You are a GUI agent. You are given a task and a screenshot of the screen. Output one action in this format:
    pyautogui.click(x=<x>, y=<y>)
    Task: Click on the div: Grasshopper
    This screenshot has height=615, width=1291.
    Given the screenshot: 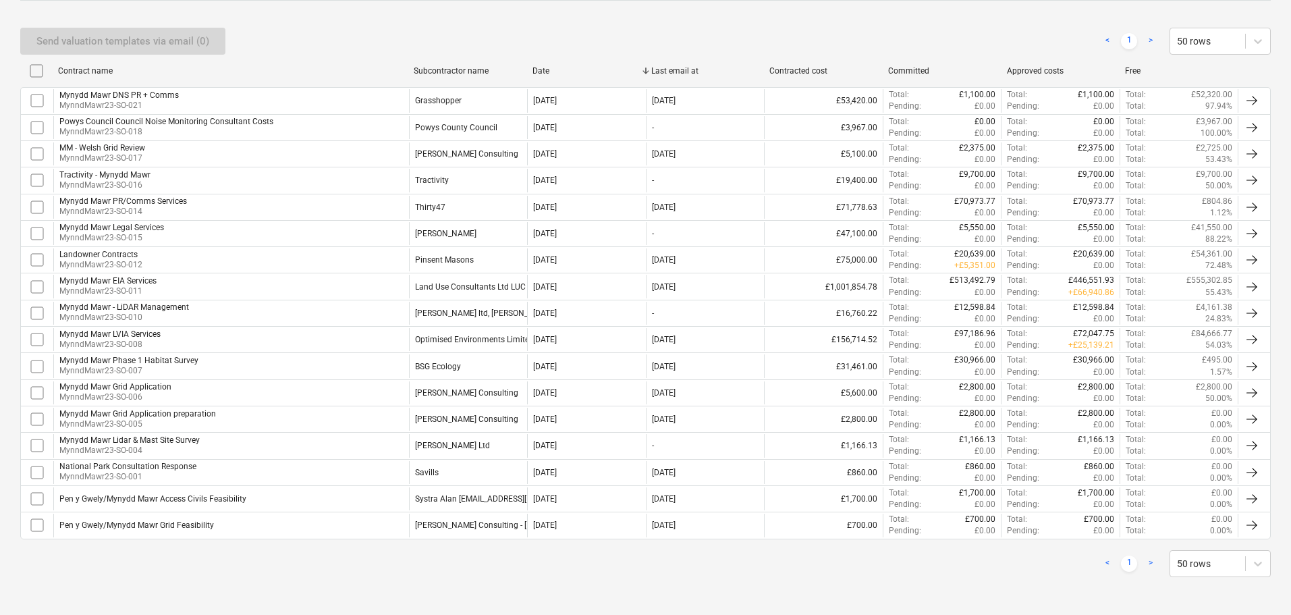 What is the action you would take?
    pyautogui.click(x=438, y=101)
    